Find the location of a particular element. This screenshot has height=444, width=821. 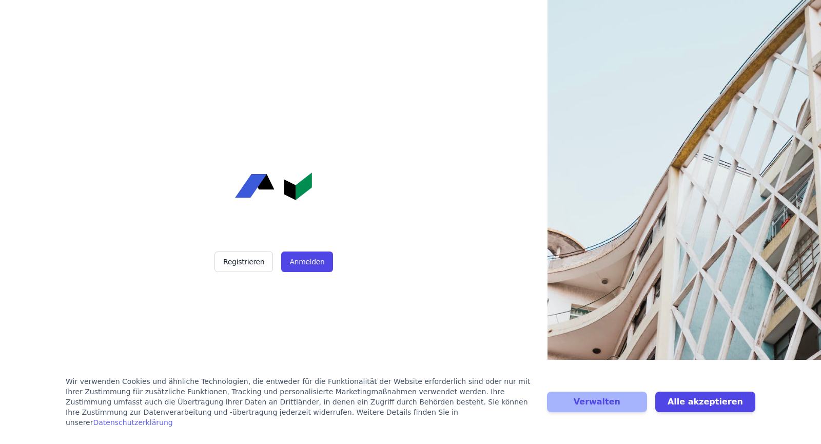

button: Anmelden is located at coordinates (307, 262).